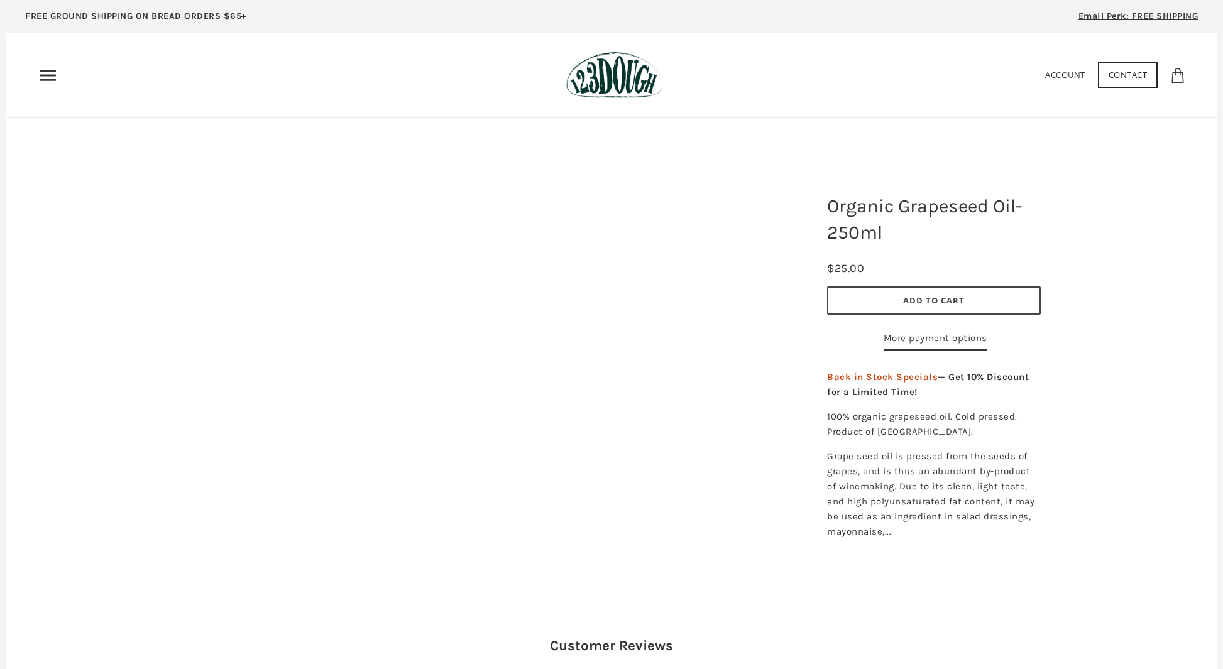 The width and height of the screenshot is (1223, 669). Describe the element at coordinates (845, 268) in the screenshot. I see `div: $25.00` at that location.